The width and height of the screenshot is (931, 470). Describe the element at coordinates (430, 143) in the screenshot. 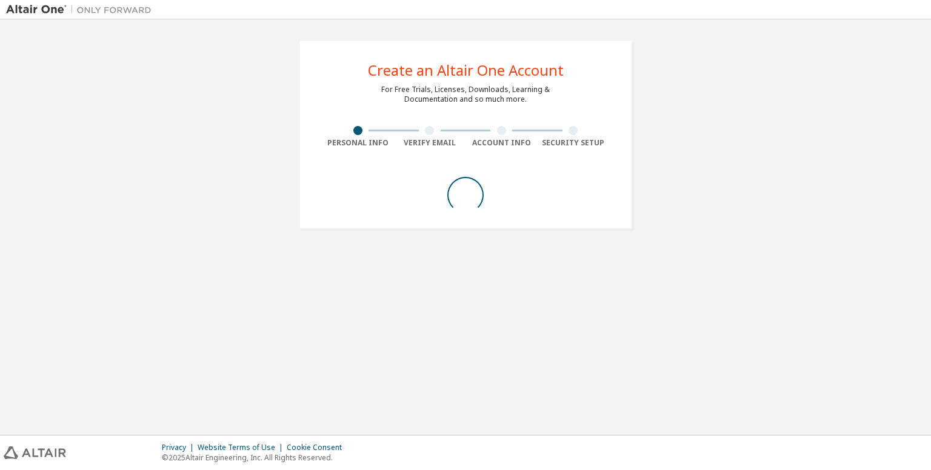

I see `div: Verify Email` at that location.